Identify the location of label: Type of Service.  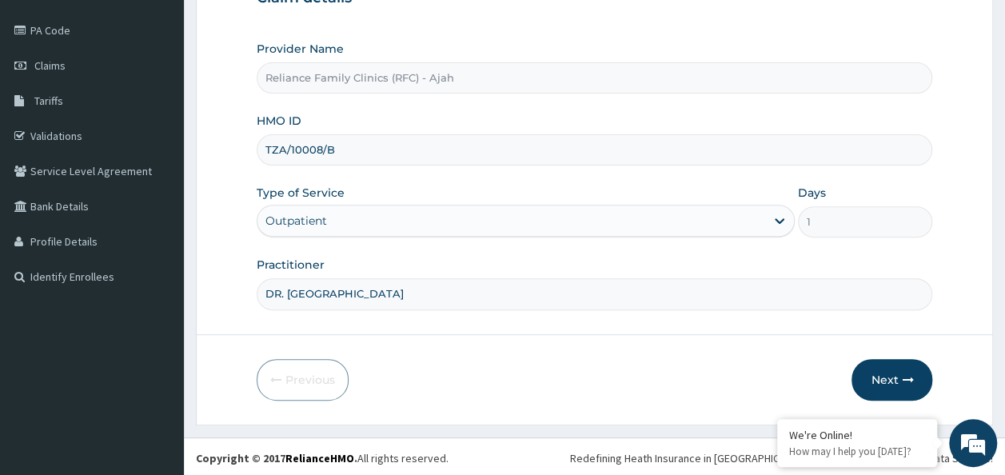
(301, 193).